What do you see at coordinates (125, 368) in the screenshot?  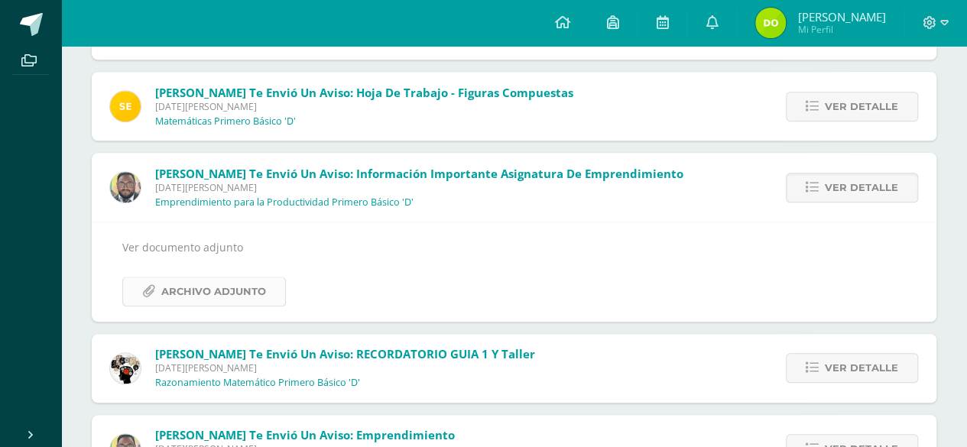 I see `img: d172b984f1f79fc296de0e0b277dc562.png` at bounding box center [125, 368].